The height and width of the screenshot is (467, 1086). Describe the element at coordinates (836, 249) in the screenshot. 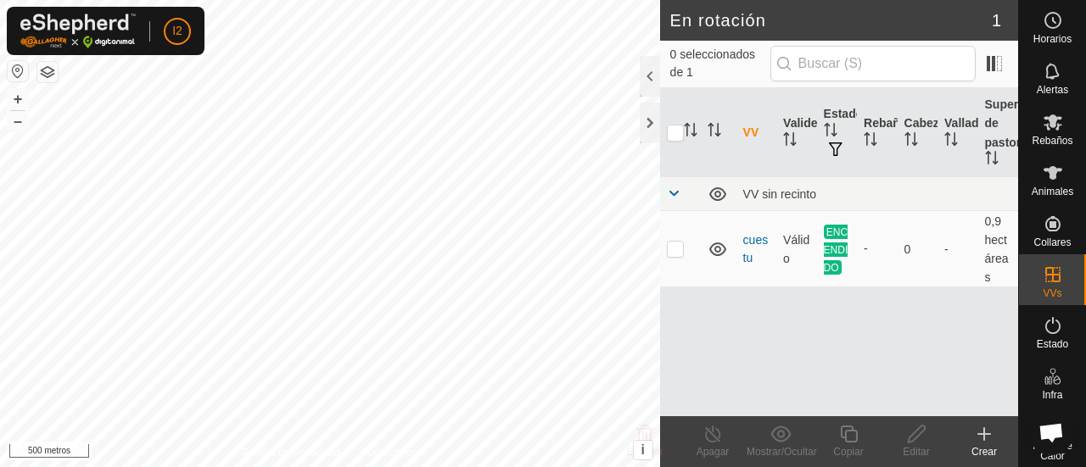

I see `font: ENCENDIDO` at that location.